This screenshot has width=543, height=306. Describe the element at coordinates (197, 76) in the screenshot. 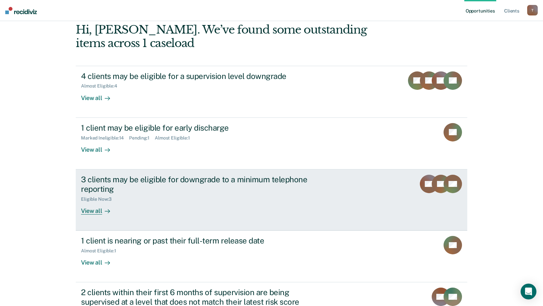

I see `div: 4 clients may be eligible for a supervision level downgrade` at that location.